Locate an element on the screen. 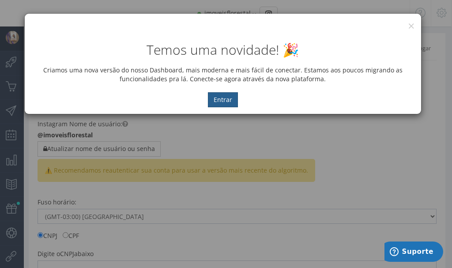  h2: Temos uma novidade! 🎉 is located at coordinates (223, 49).